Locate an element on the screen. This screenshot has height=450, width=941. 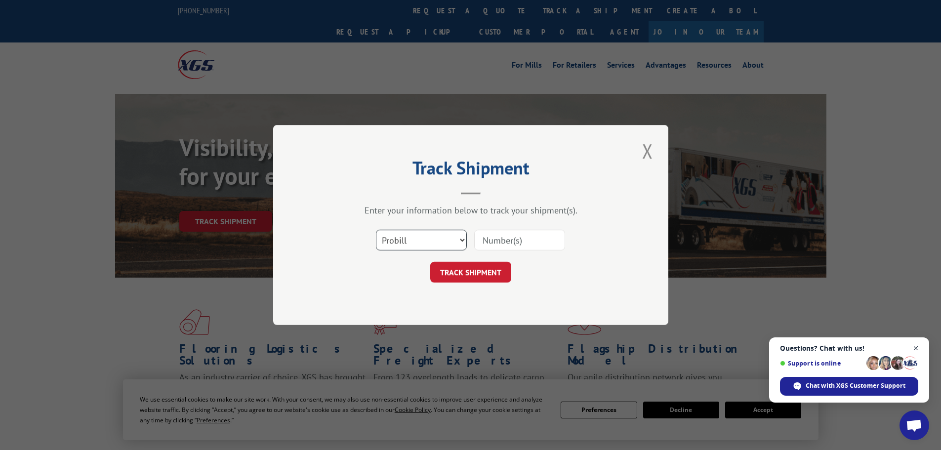
button: TRACK SHIPMENT is located at coordinates (471, 272).